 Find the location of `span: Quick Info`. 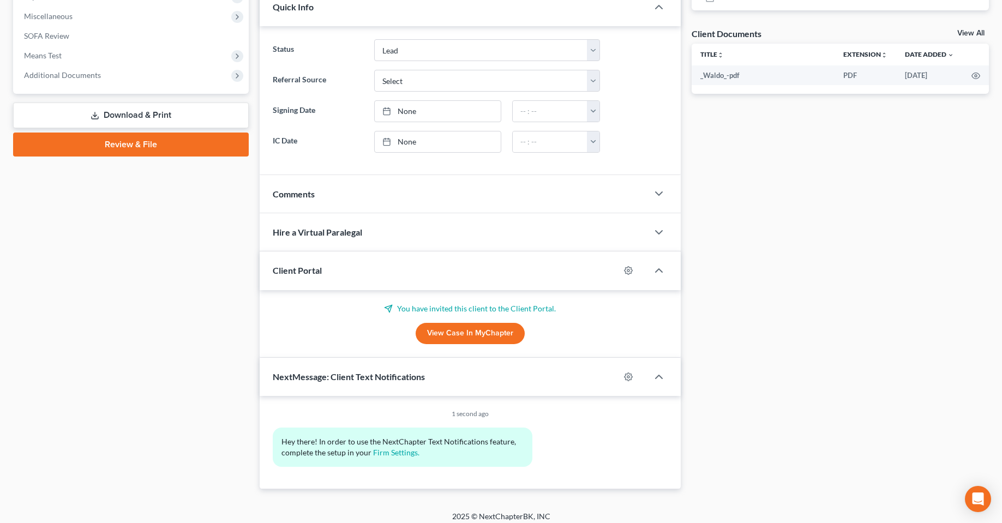

span: Quick Info is located at coordinates (293, 7).